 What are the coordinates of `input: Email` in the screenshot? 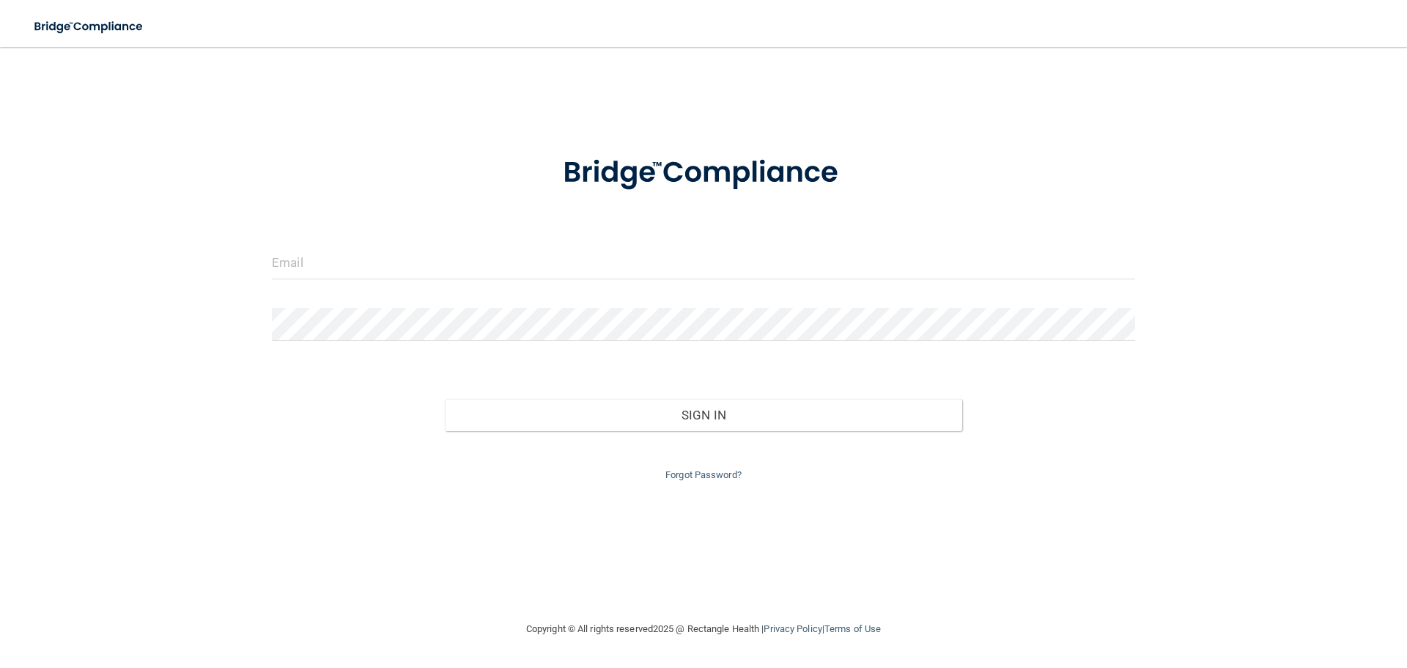 It's located at (704, 262).